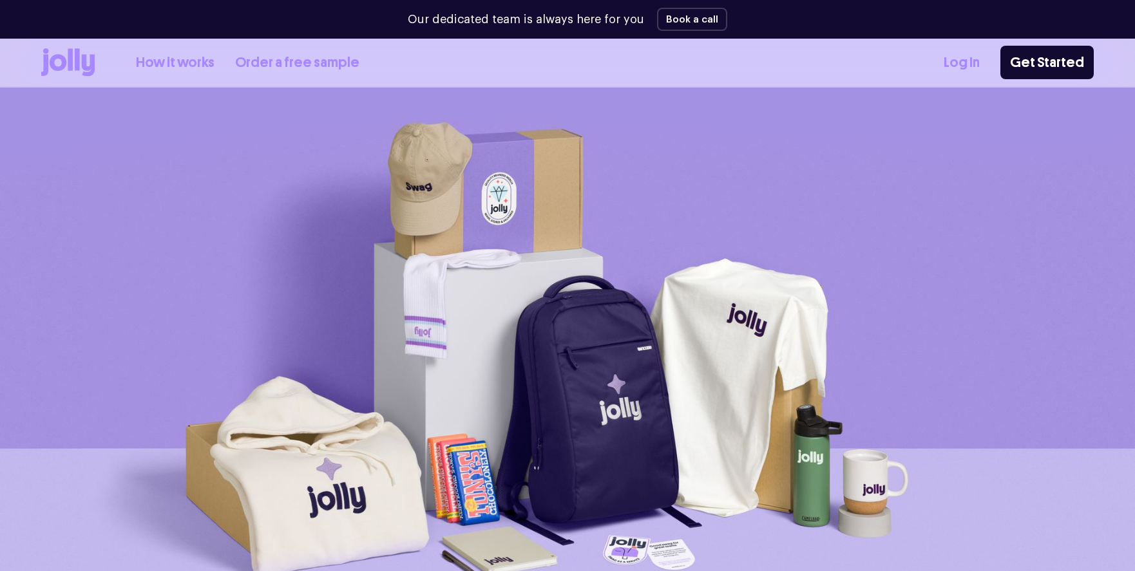 The image size is (1135, 571). What do you see at coordinates (175, 62) in the screenshot?
I see `a: How it works` at bounding box center [175, 62].